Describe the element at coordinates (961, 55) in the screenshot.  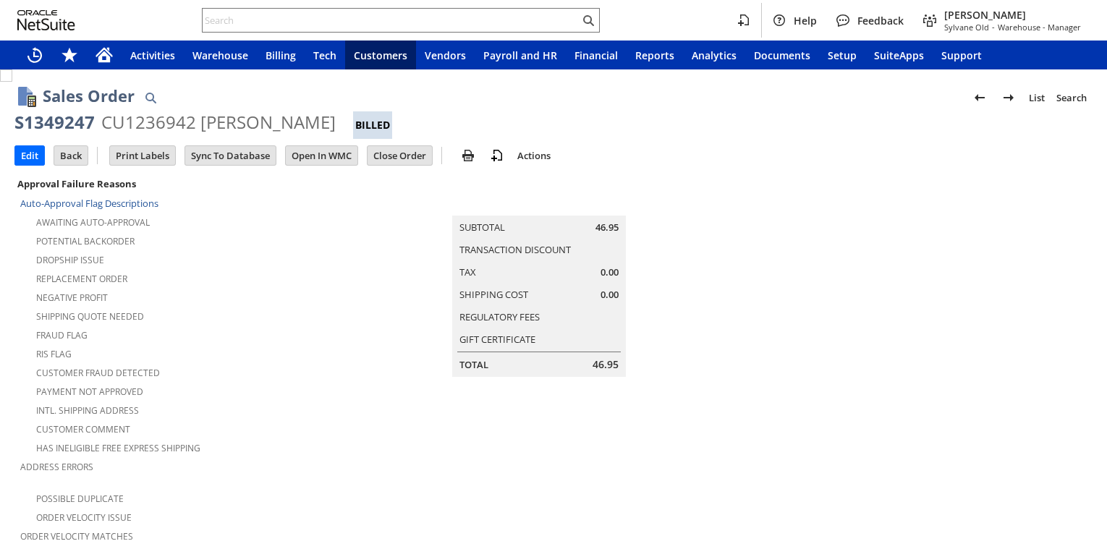
I see `span: Support` at that location.